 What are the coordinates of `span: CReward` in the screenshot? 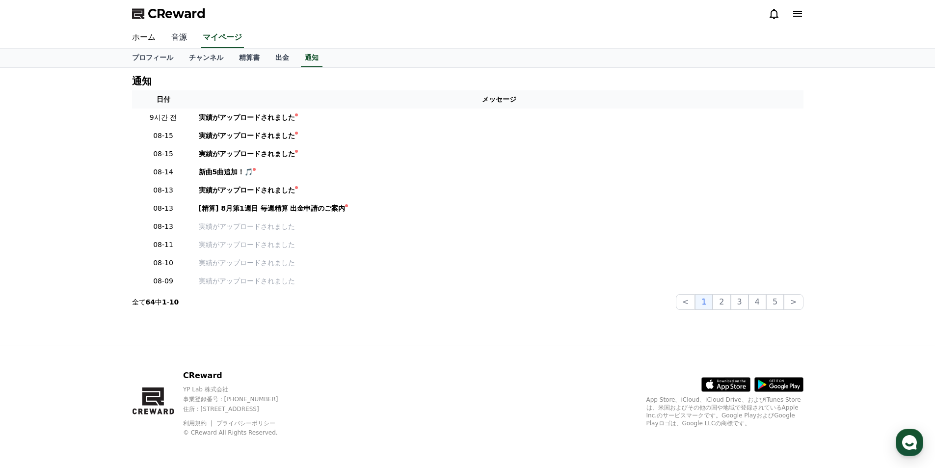 It's located at (177, 14).